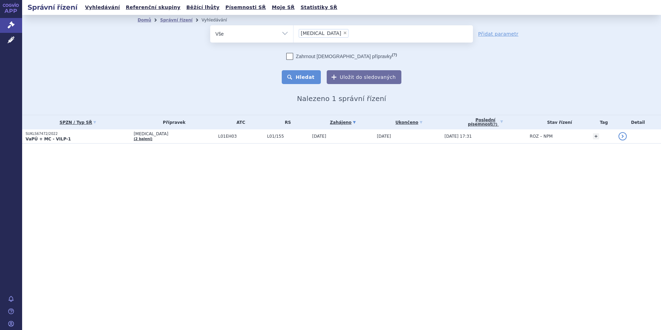 The image size is (661, 330). I want to click on a: (2 balení), so click(143, 139).